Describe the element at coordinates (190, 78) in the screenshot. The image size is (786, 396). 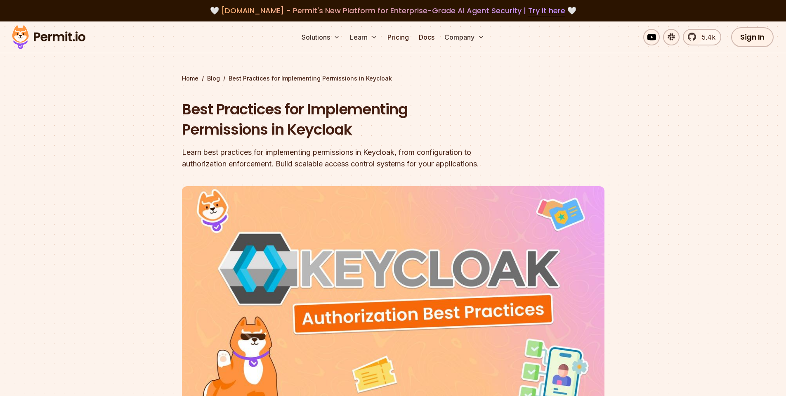
I see `a: Home` at that location.